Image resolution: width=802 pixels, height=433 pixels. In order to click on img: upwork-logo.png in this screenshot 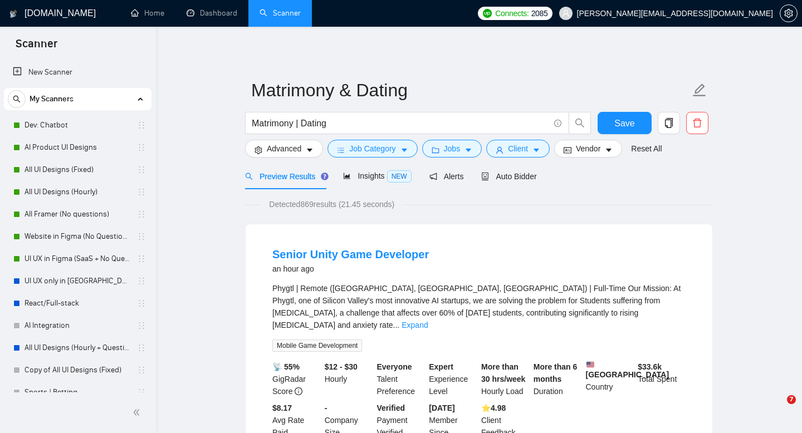, I will do `click(487, 13)`.